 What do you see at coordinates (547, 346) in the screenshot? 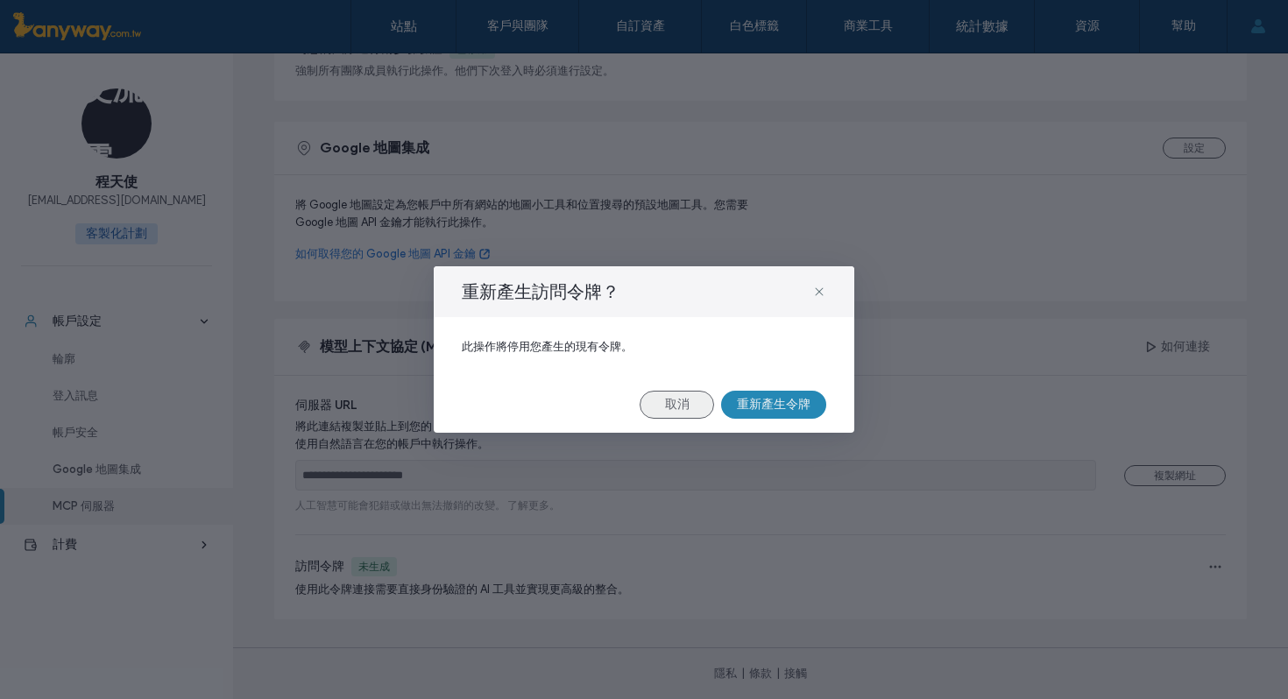
I see `font: 此操作將停用您產生的現有令牌。` at bounding box center [547, 346].